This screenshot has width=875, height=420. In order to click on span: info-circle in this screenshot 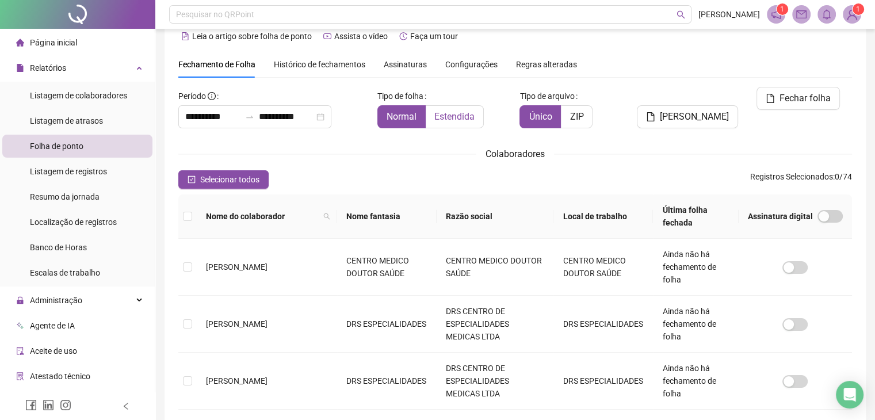, I will do `click(212, 96)`.